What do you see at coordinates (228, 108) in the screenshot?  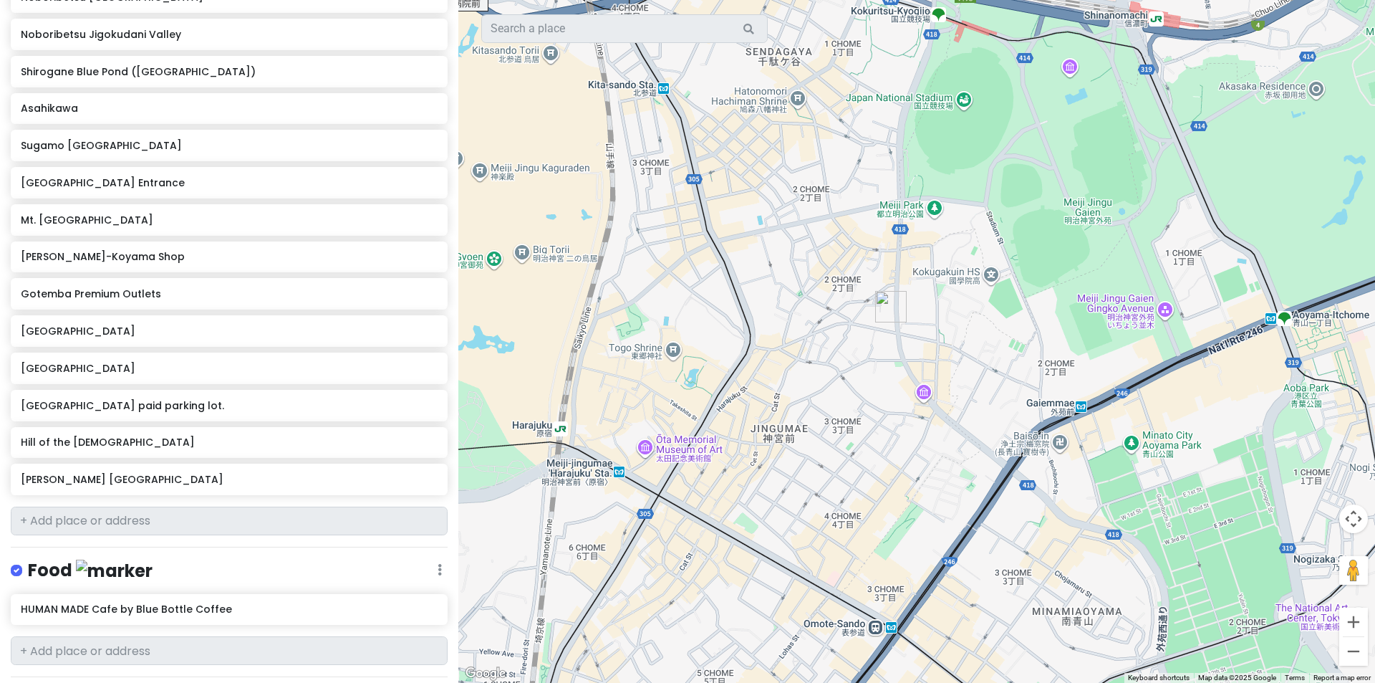 I see `h6: Asahikawa` at bounding box center [228, 108].